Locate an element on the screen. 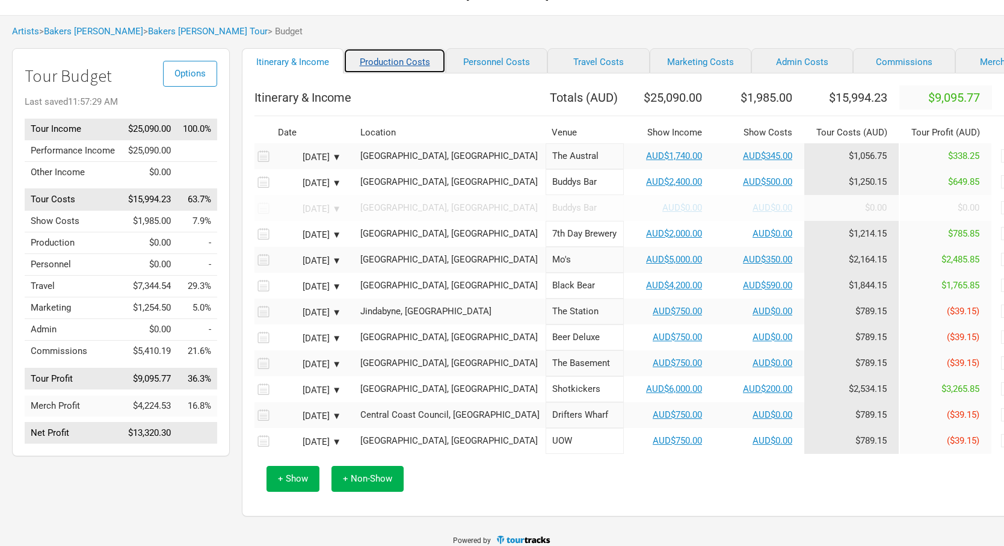  a: AUD$2,000.00 is located at coordinates (674, 234).